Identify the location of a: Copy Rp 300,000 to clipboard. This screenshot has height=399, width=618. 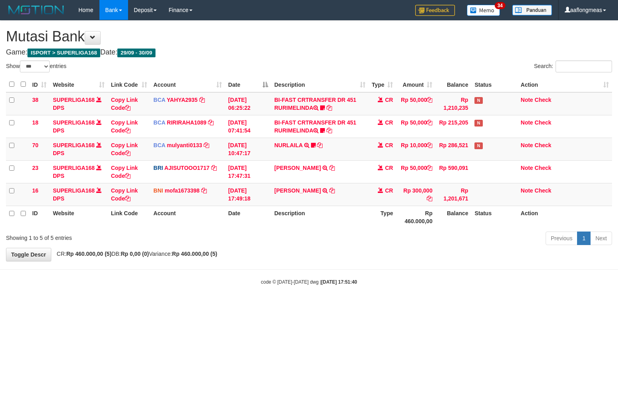
(429, 198).